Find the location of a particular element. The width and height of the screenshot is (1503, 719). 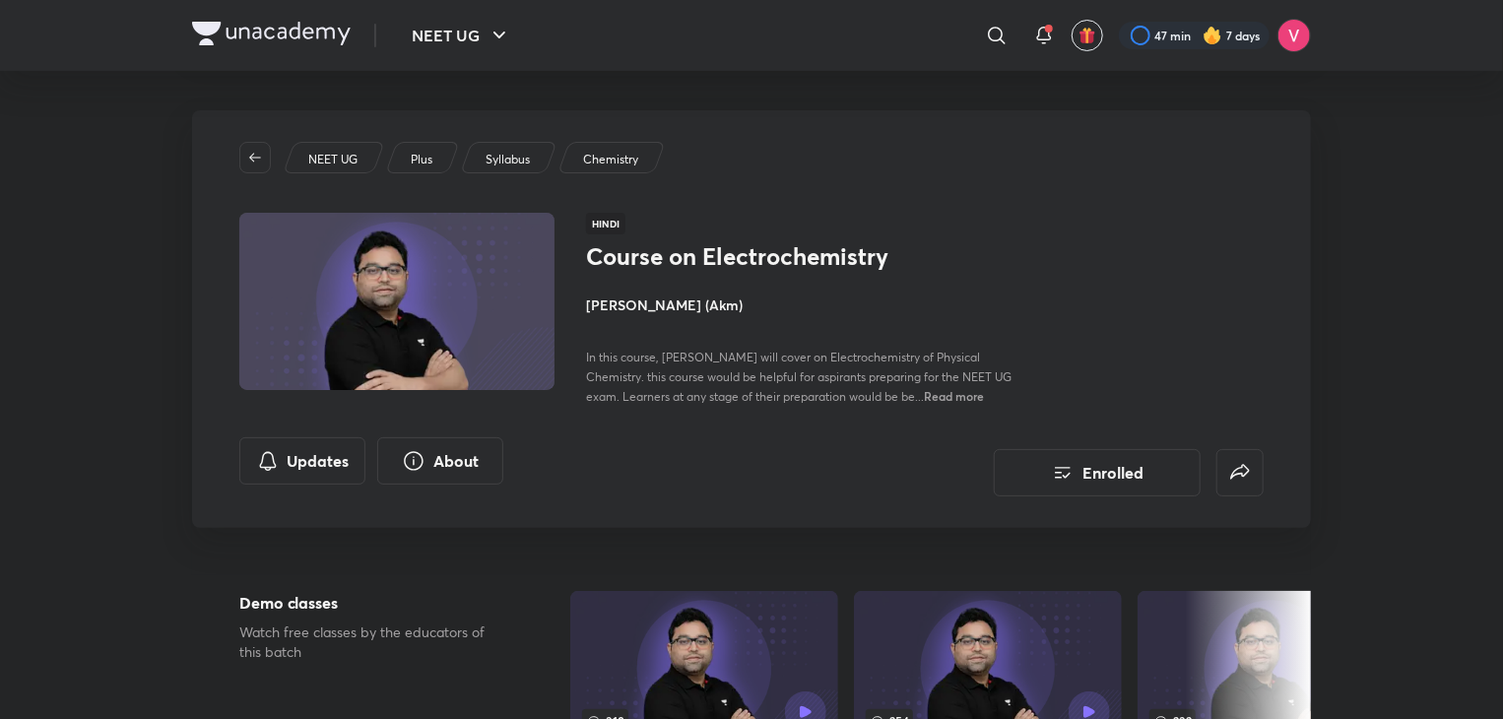

a: Syllabus is located at coordinates (508, 160).